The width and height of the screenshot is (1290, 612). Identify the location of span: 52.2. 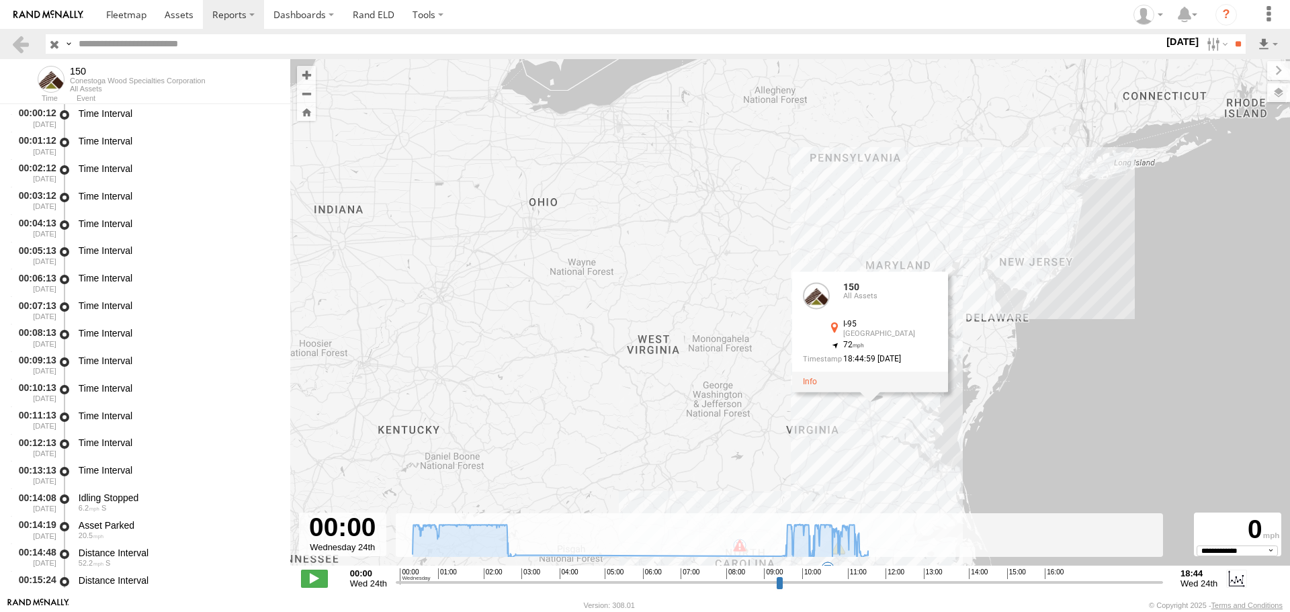
(91, 563).